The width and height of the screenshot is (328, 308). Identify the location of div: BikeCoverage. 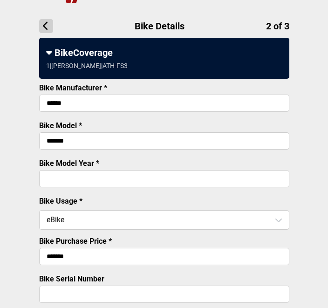
(164, 53).